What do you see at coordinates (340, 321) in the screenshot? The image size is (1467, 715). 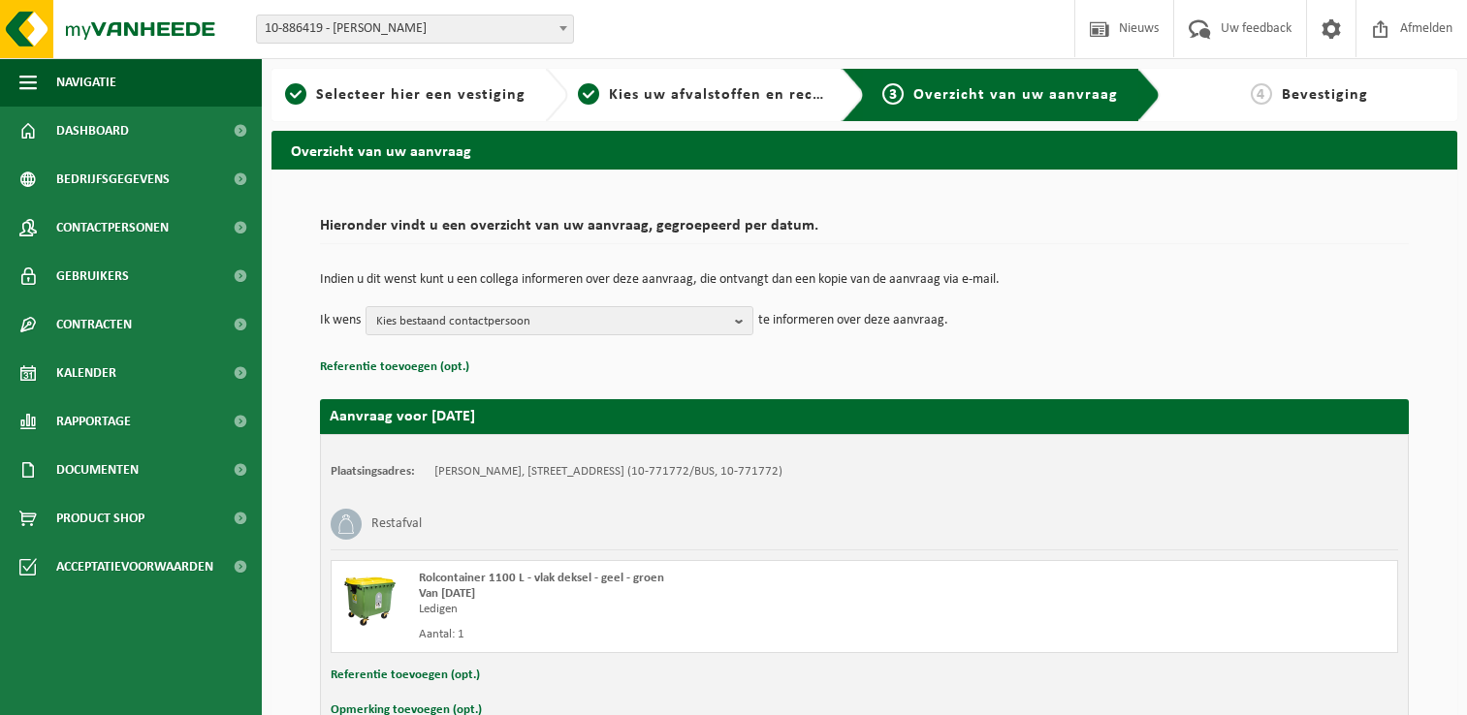 I see `p: Ik wens` at bounding box center [340, 321].